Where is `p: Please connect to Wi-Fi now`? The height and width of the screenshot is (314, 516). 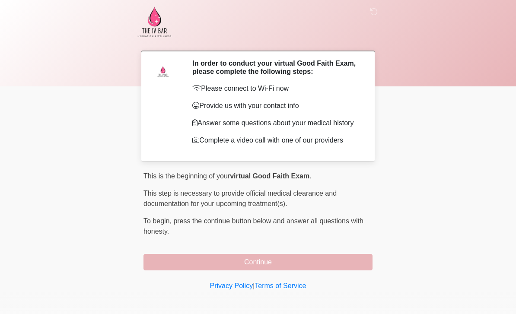 p: Please connect to Wi-Fi now is located at coordinates (276, 89).